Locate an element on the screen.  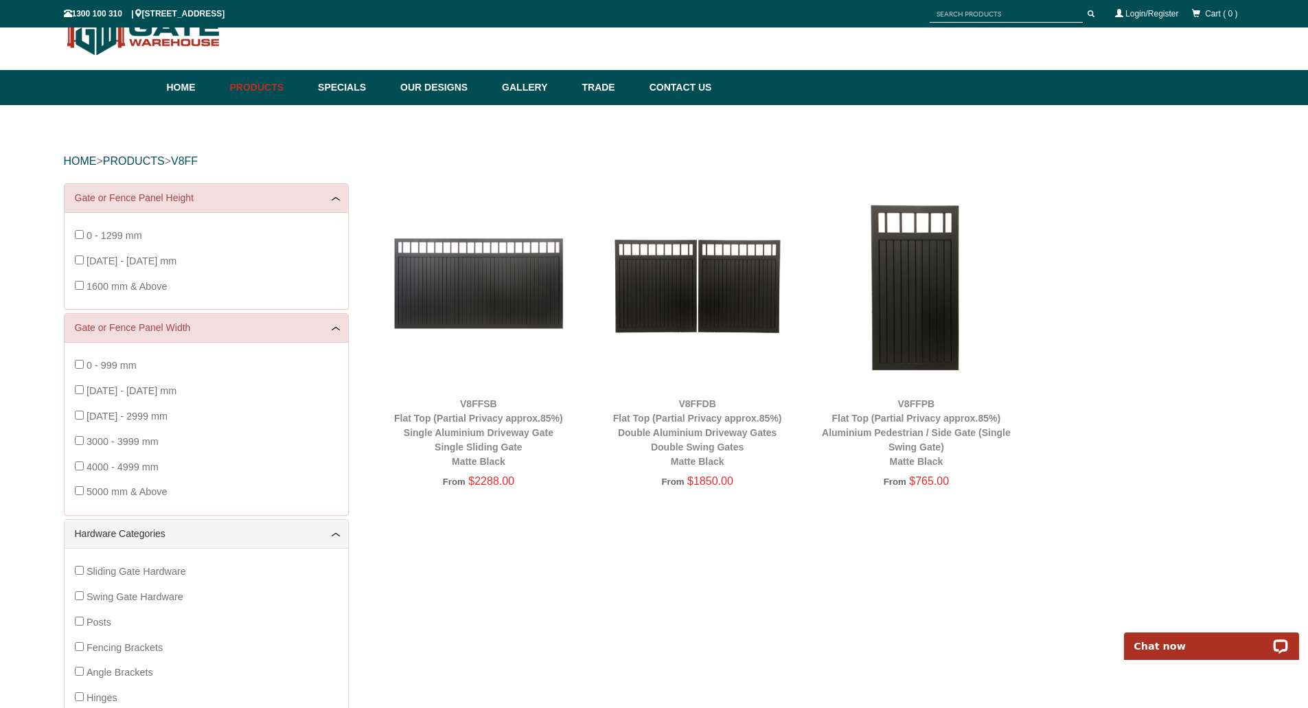
a: Contact Us is located at coordinates (677, 87).